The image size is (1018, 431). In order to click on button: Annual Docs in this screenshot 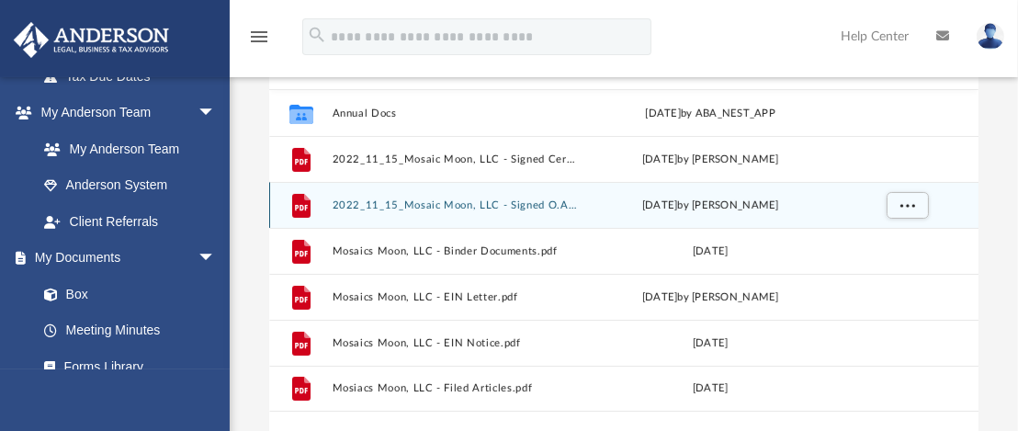, I will do `click(455, 113)`.